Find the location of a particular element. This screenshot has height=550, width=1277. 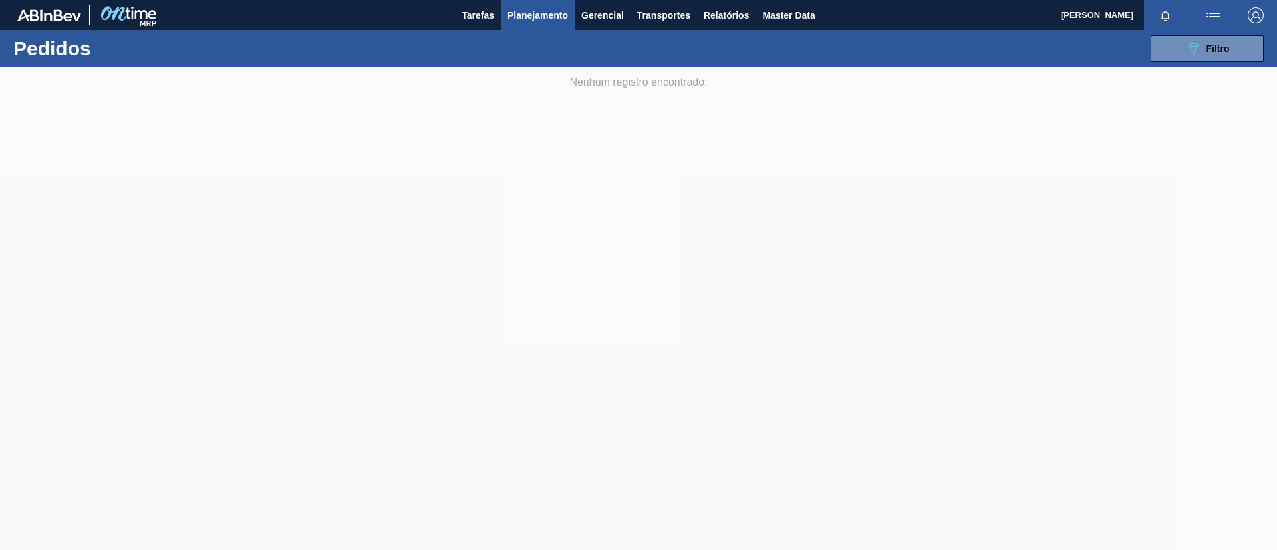

h1: Pedidos is located at coordinates (112, 48).